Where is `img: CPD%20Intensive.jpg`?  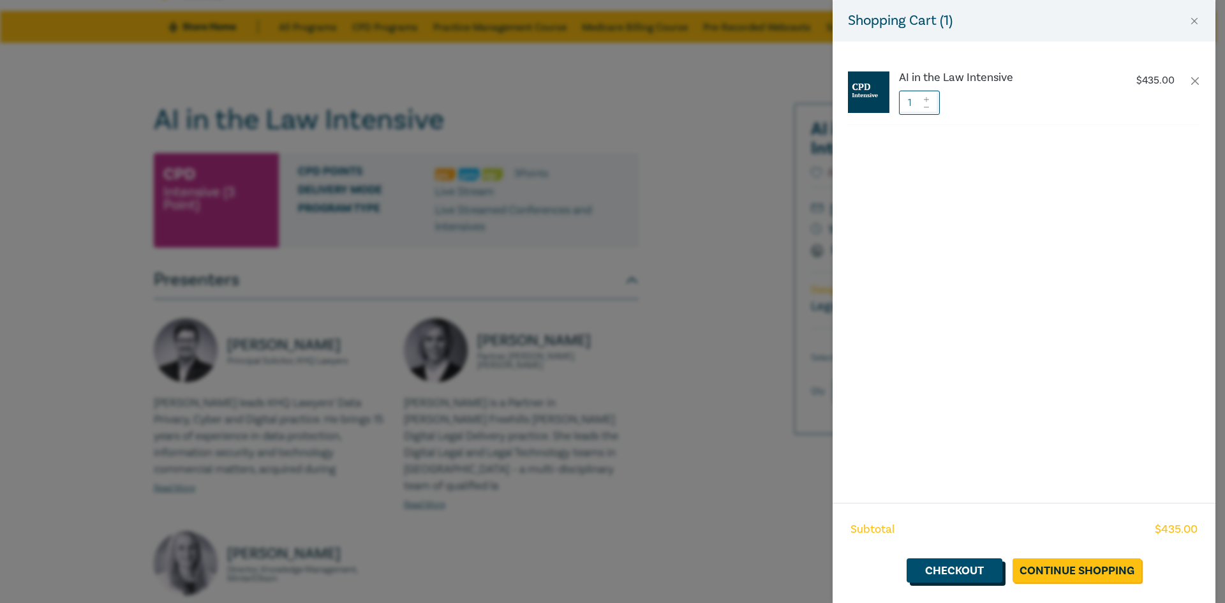
img: CPD%20Intensive.jpg is located at coordinates (868, 92).